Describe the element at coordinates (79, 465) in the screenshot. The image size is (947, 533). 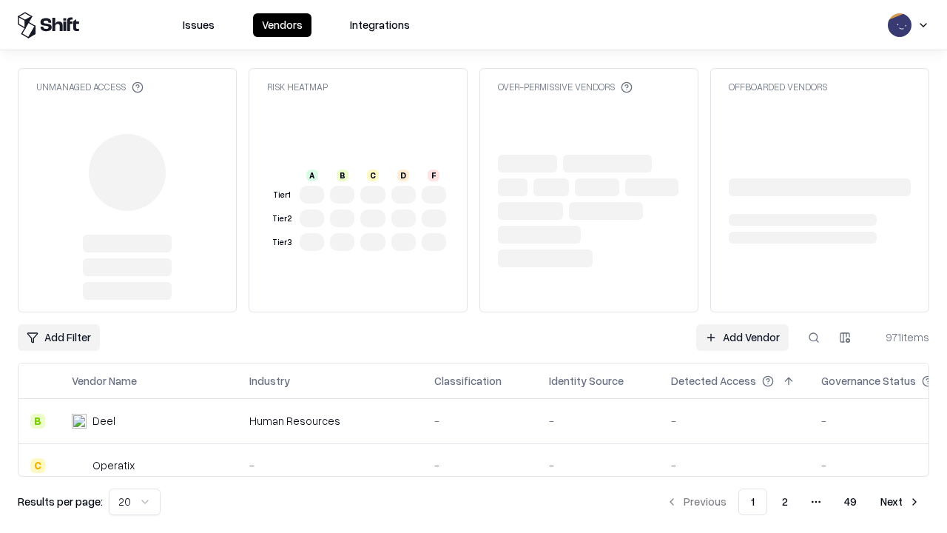
I see `img: Operatix` at that location.